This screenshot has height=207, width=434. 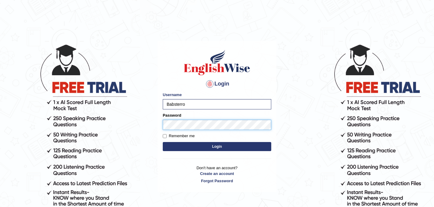 I want to click on label: Username, so click(x=172, y=94).